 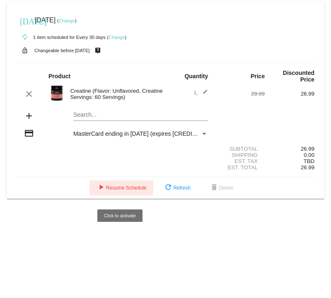 I want to click on div: 29.99, so click(x=240, y=94).